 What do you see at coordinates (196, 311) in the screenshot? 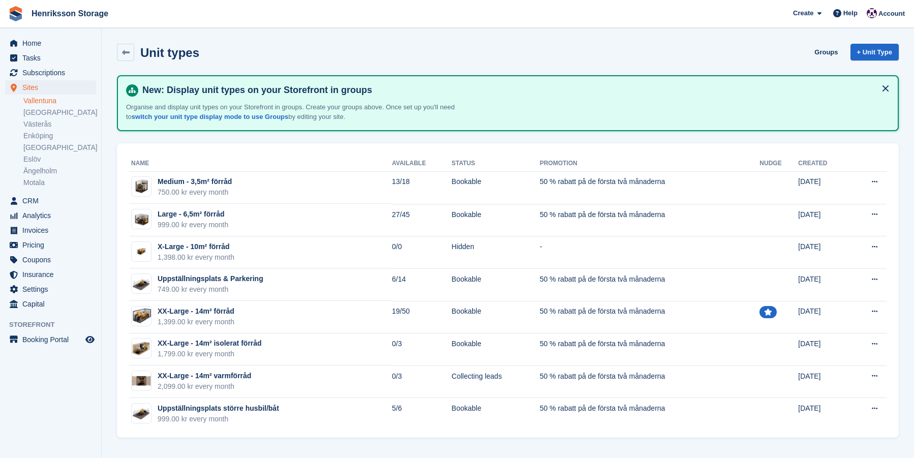
I see `div: XX-Large - 14m² förråd` at bounding box center [196, 311].